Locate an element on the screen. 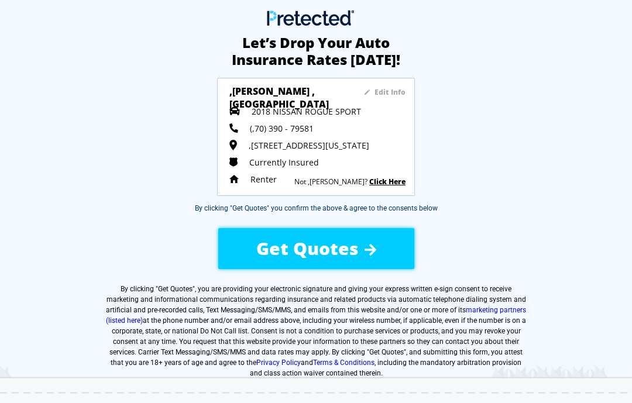  img: Main Logo is located at coordinates (310, 18).